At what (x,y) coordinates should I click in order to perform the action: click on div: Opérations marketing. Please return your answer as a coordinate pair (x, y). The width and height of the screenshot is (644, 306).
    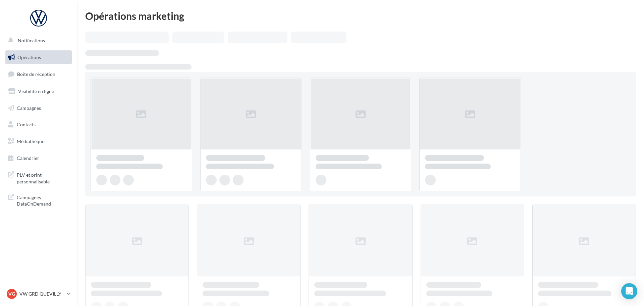
    Looking at the image, I should click on (361, 16).